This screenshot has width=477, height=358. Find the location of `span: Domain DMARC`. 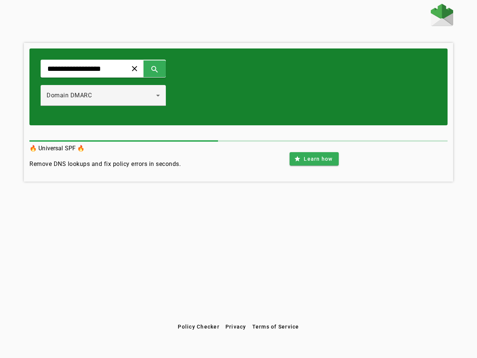

span: Domain DMARC is located at coordinates (69, 95).